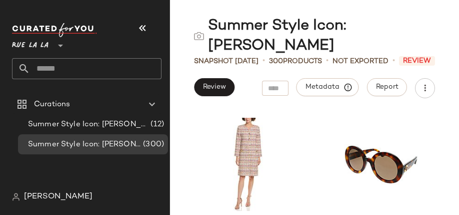  Describe the element at coordinates (296, 61) in the screenshot. I see `div: Products` at that location.